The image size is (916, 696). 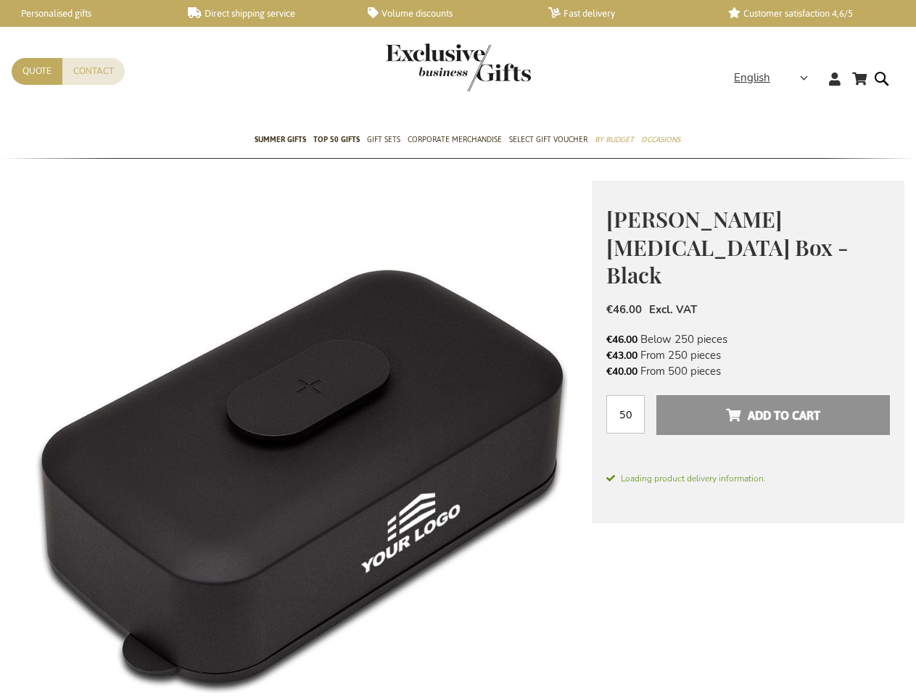 What do you see at coordinates (266, 13) in the screenshot?
I see `a: Direct shipping service` at bounding box center [266, 13].